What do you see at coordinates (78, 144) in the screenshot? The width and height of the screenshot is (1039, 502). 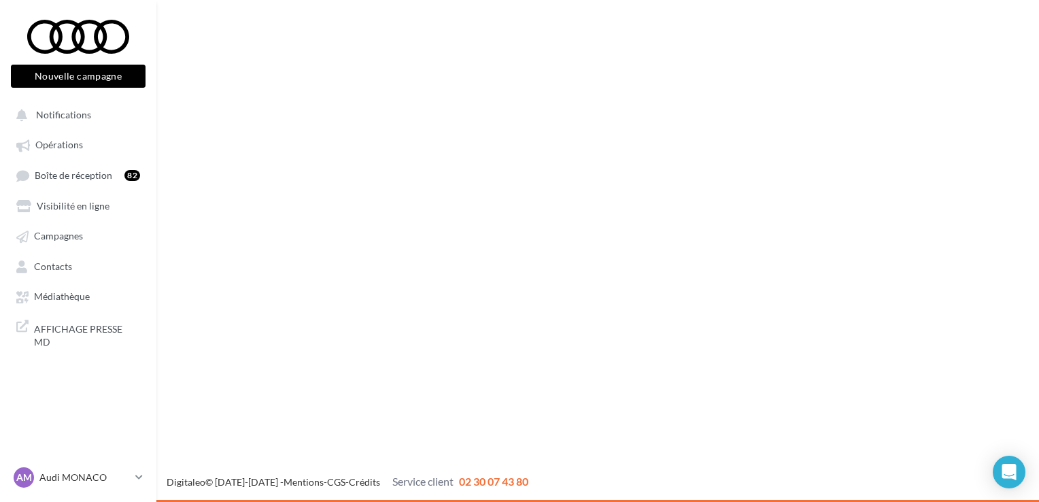 I see `a: Opérations` at bounding box center [78, 144].